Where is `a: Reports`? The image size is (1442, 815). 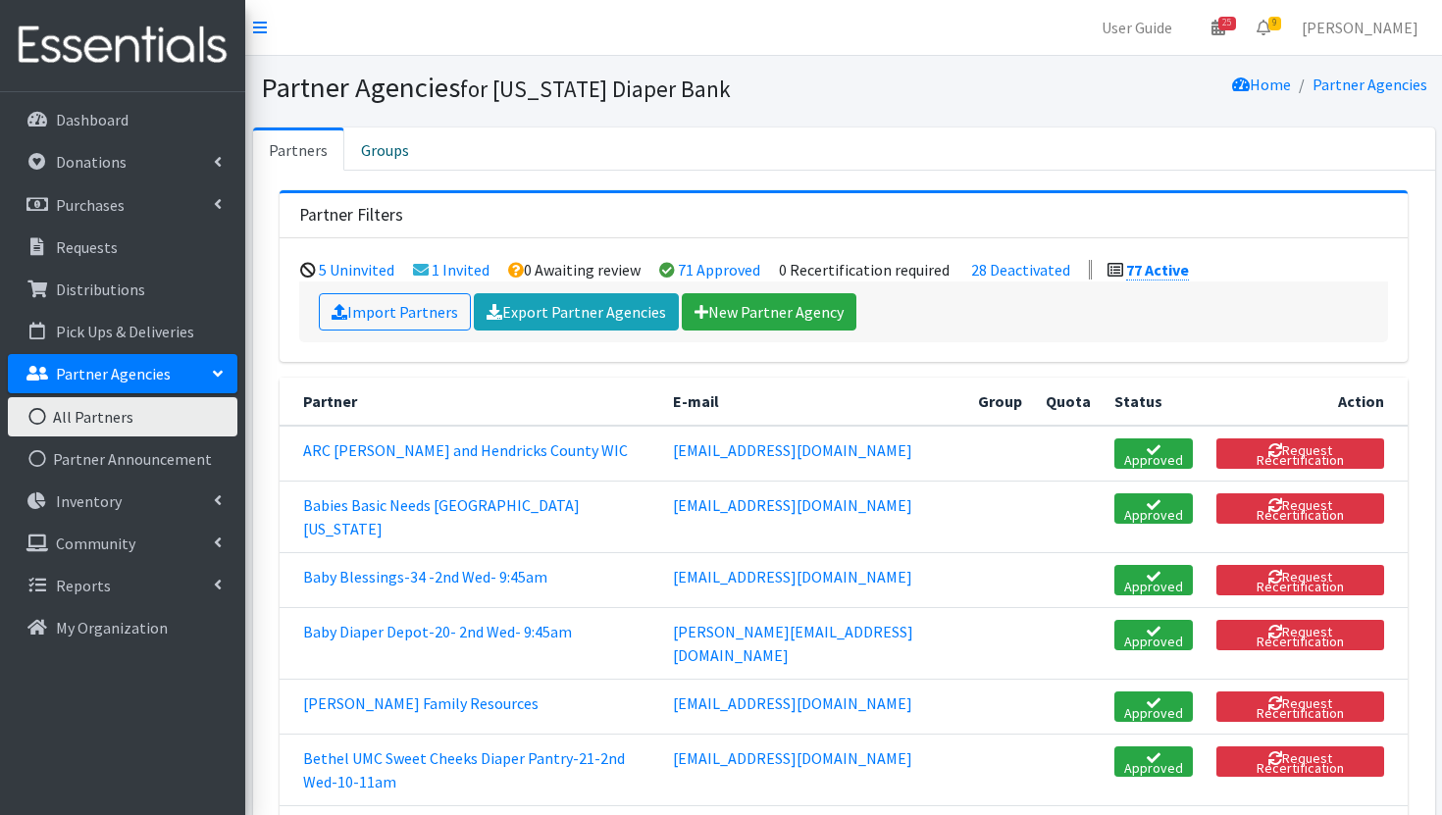 a: Reports is located at coordinates (123, 586).